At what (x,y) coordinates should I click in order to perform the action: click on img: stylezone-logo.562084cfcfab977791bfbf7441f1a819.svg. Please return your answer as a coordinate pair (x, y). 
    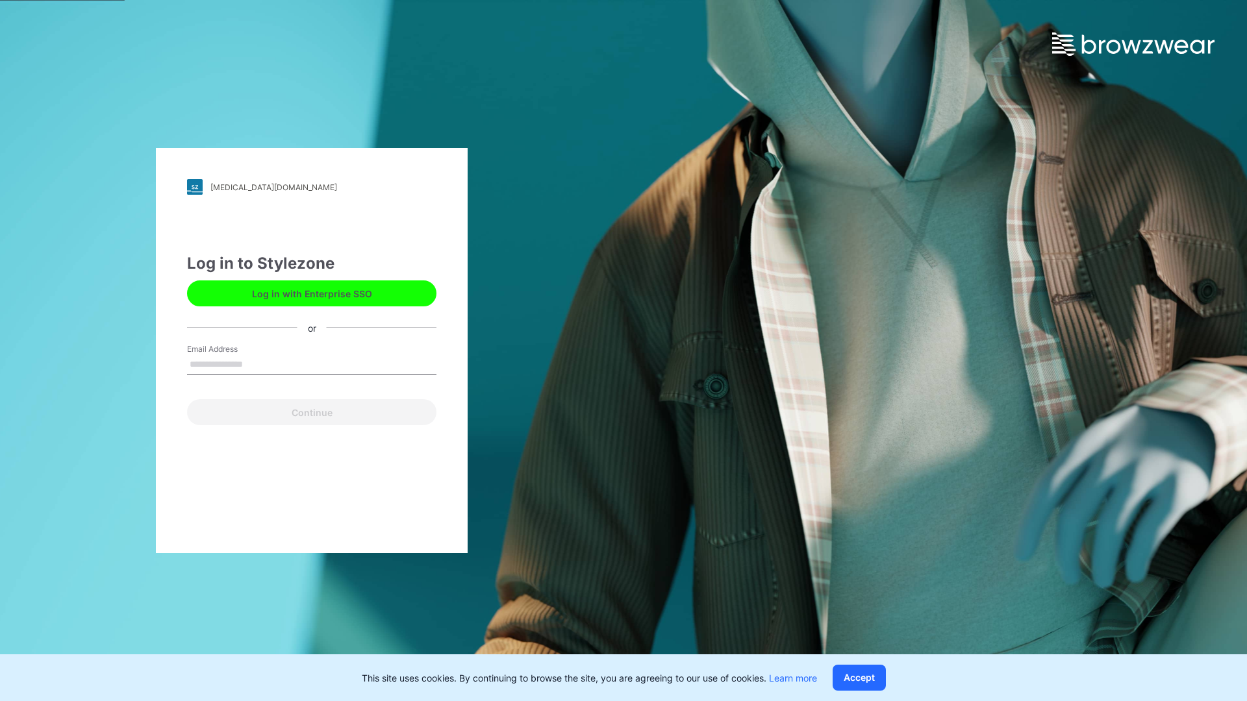
    Looking at the image, I should click on (195, 187).